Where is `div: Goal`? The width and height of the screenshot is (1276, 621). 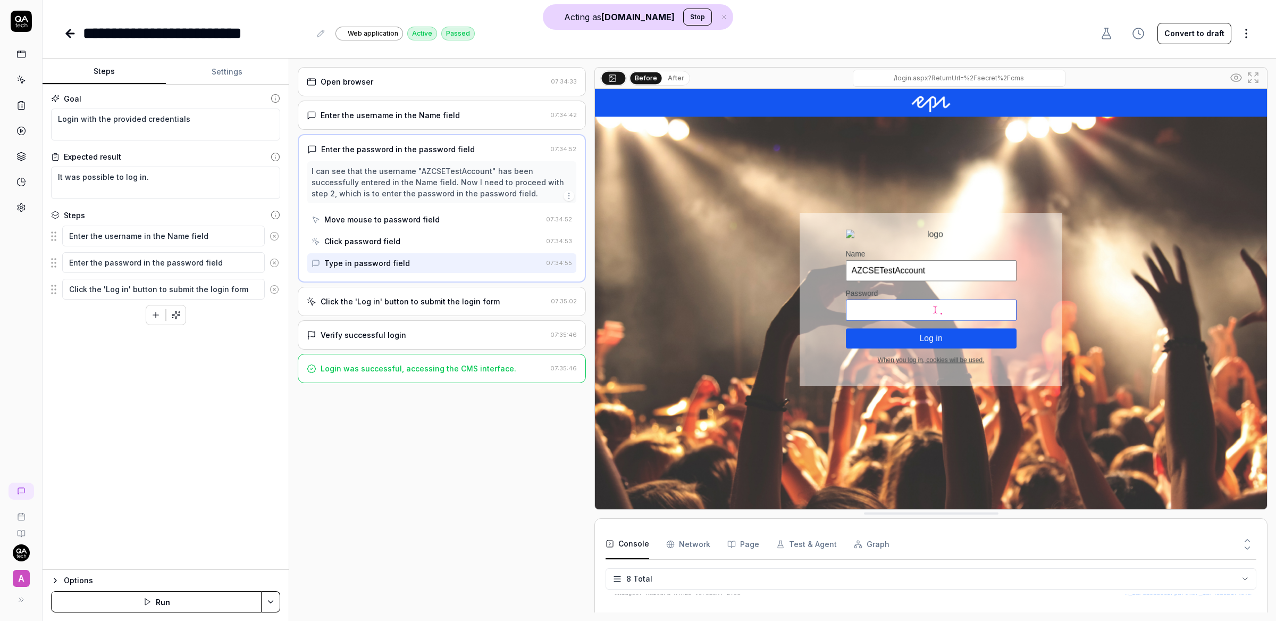 div: Goal is located at coordinates (72, 98).